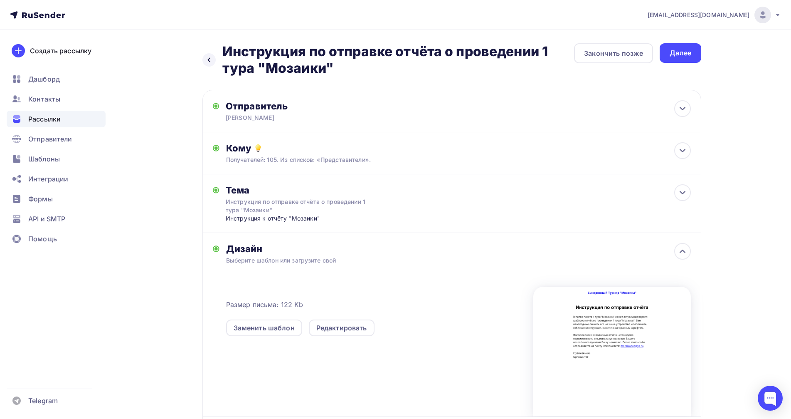 This screenshot has height=419, width=791. I want to click on span: Дашборд, so click(44, 79).